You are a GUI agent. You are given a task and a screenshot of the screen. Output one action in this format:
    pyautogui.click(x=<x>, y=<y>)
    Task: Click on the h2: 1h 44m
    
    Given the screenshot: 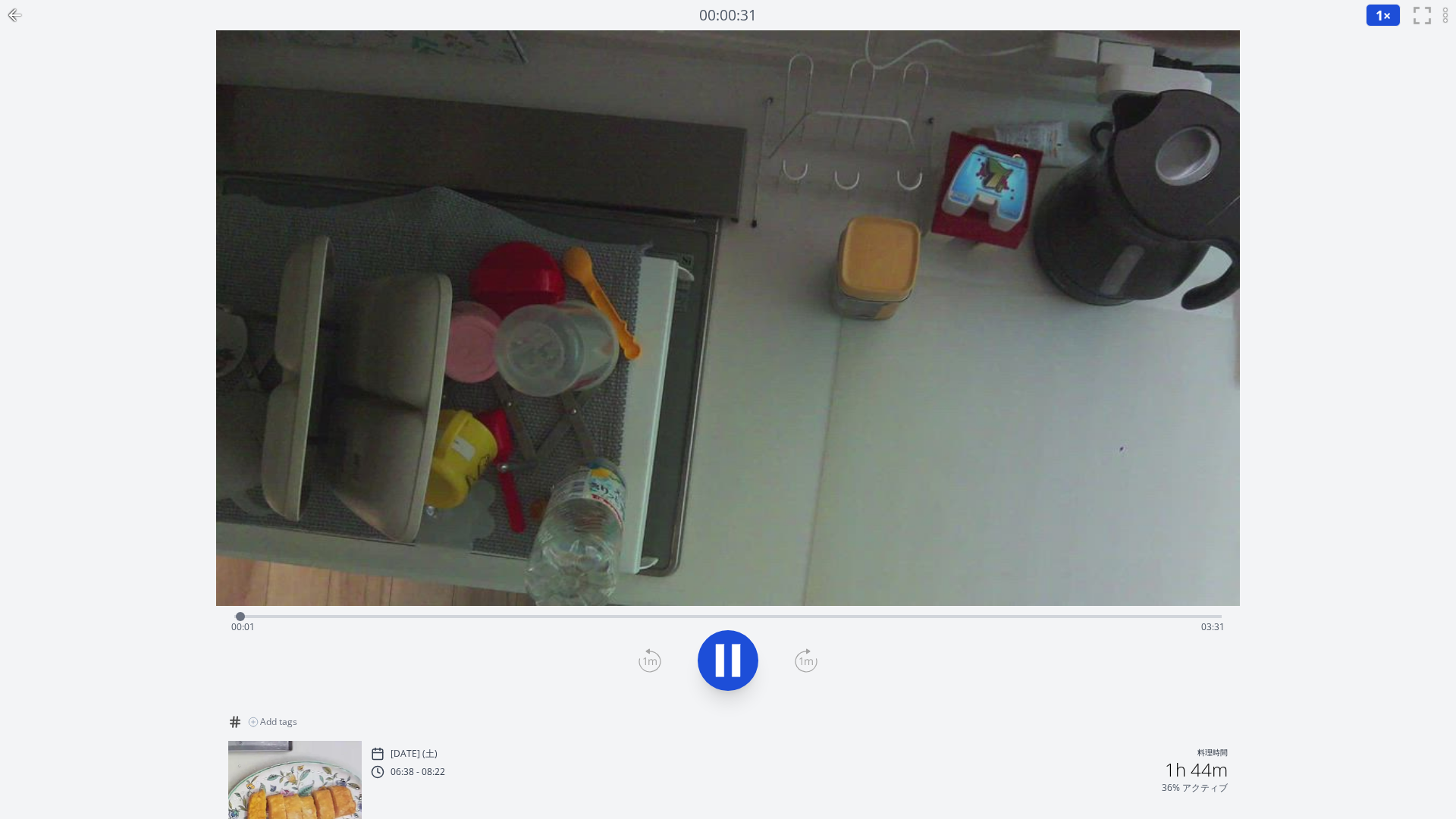 What is the action you would take?
    pyautogui.click(x=1196, y=769)
    